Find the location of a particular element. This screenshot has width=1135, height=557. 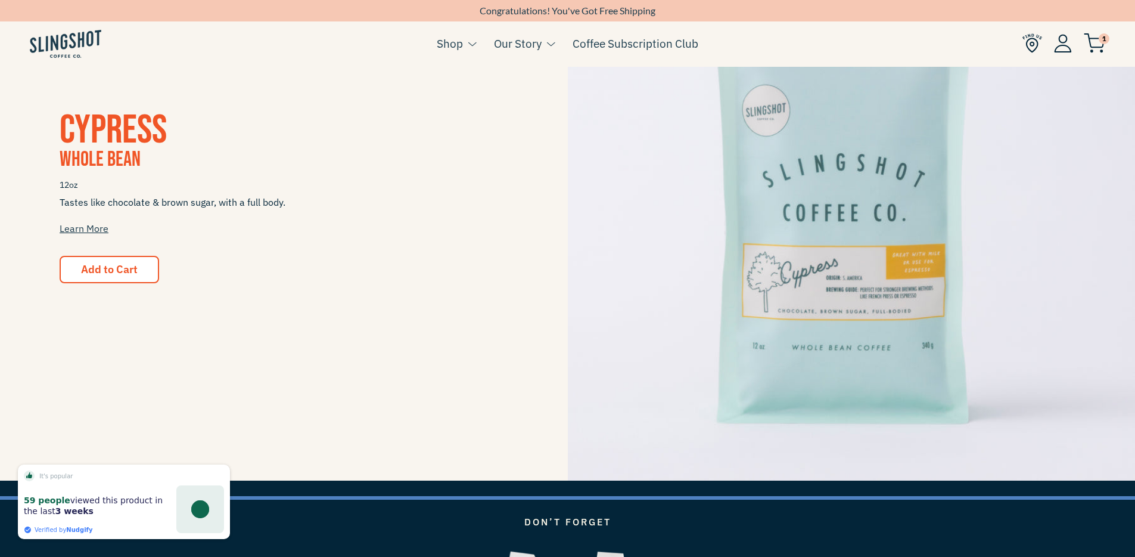

img: Find Us is located at coordinates (1032, 43).